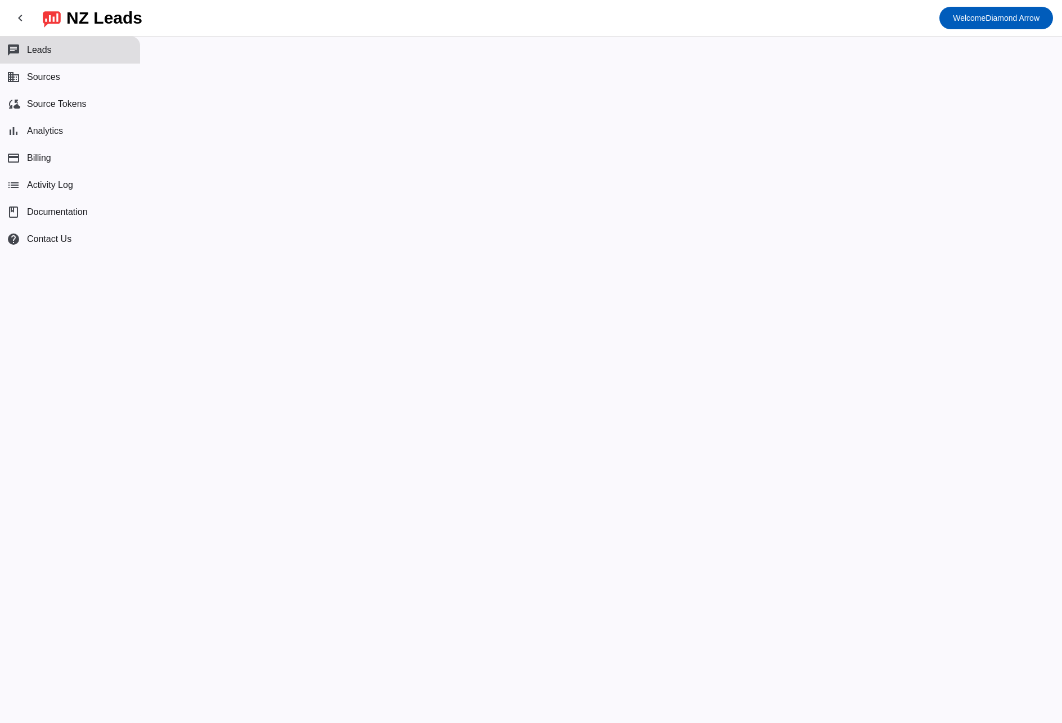 Image resolution: width=1062 pixels, height=723 pixels. I want to click on span: Diamond Arrow, so click(997, 18).